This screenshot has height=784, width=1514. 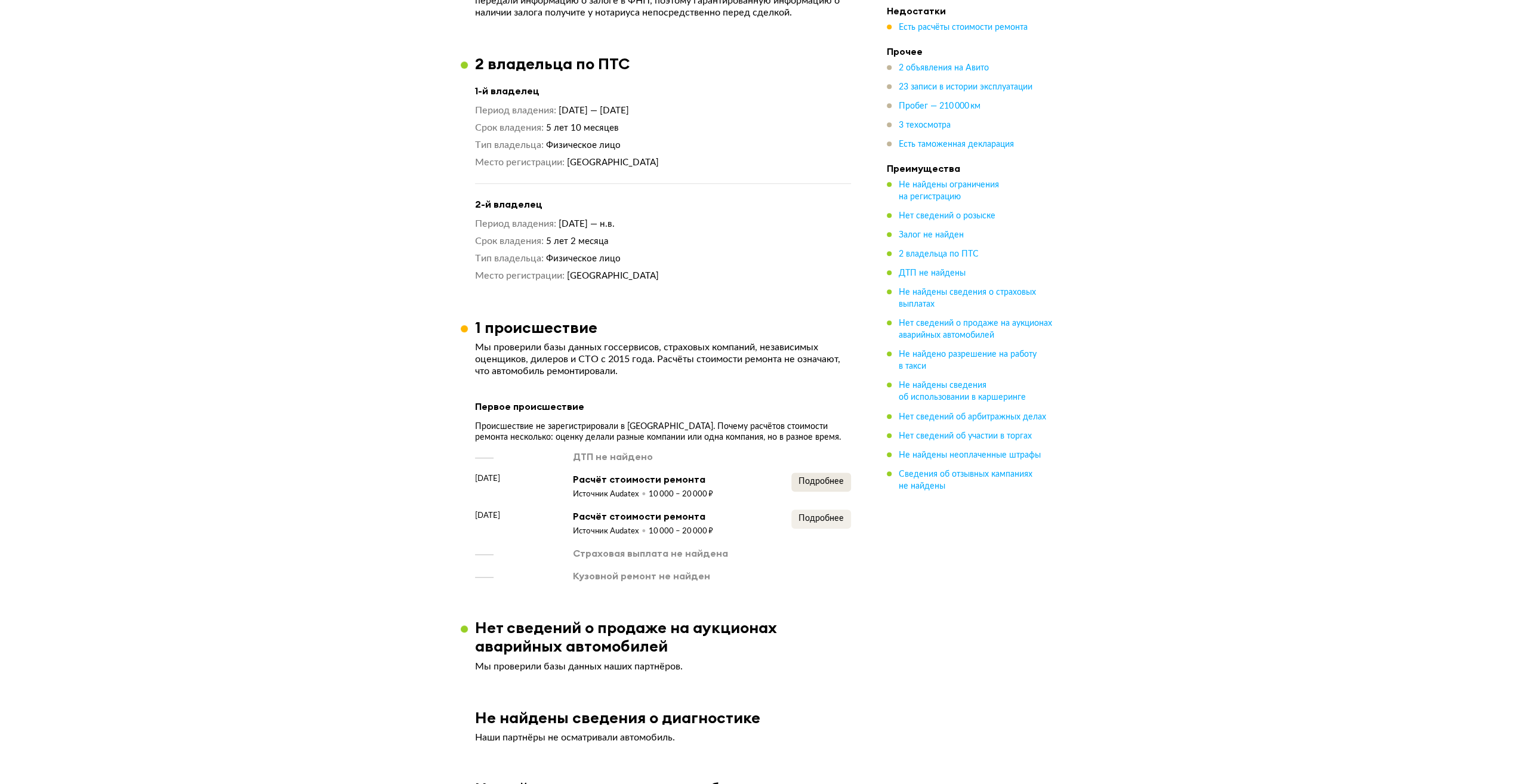 What do you see at coordinates (969, 455) in the screenshot?
I see `span: Не найдены неоплаченные штрафы` at bounding box center [969, 455].